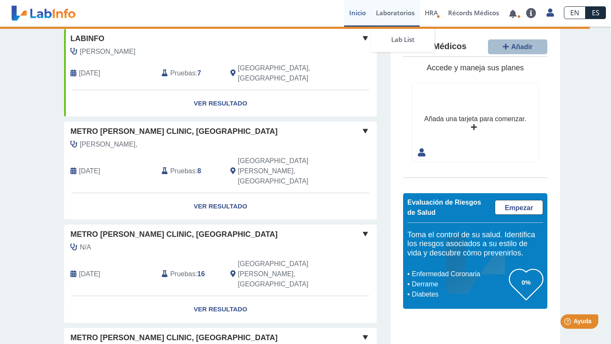 Image resolution: width=611 pixels, height=344 pixels. What do you see at coordinates (285, 73) in the screenshot?
I see `span: Rio Grande, PR` at bounding box center [285, 73].